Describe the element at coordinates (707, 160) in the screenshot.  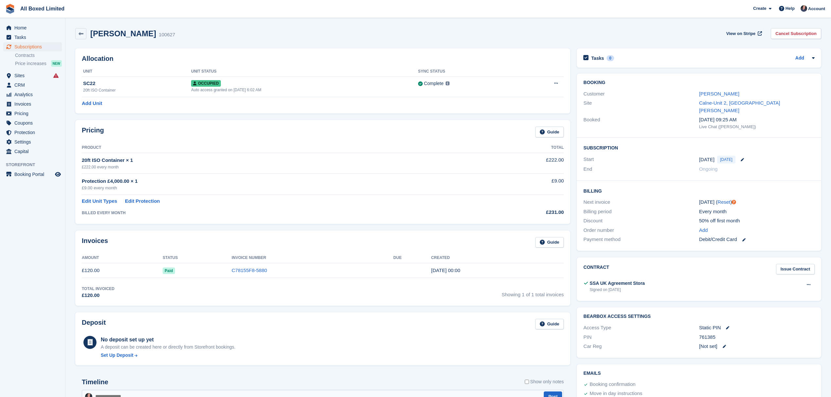
I see `time: 2025-08-10 23:00:00 UTC` at that location.